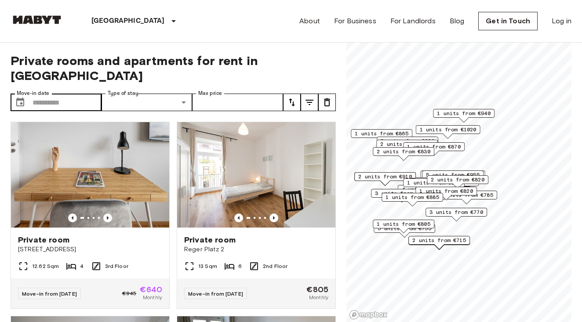 The image size is (582, 322). Describe the element at coordinates (369, 315) in the screenshot. I see `a: Mapbox logo` at that location.